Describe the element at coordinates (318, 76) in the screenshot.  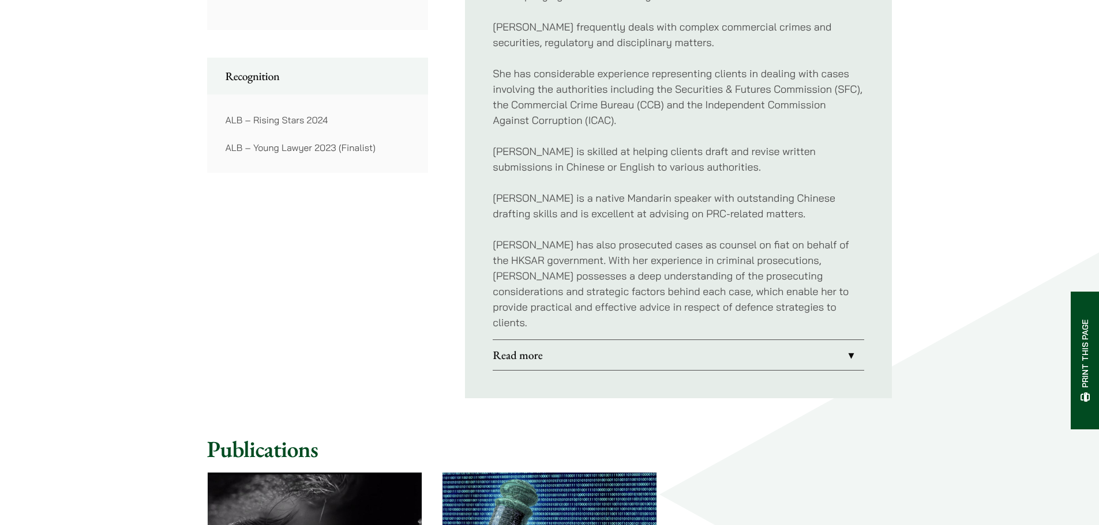
I see `h2: Recognition` at that location.